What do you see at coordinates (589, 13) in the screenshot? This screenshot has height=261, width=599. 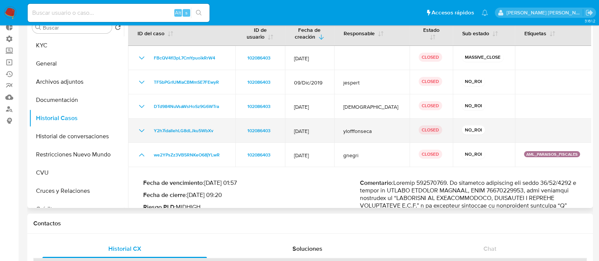 I see `a: Salir` at bounding box center [589, 13].